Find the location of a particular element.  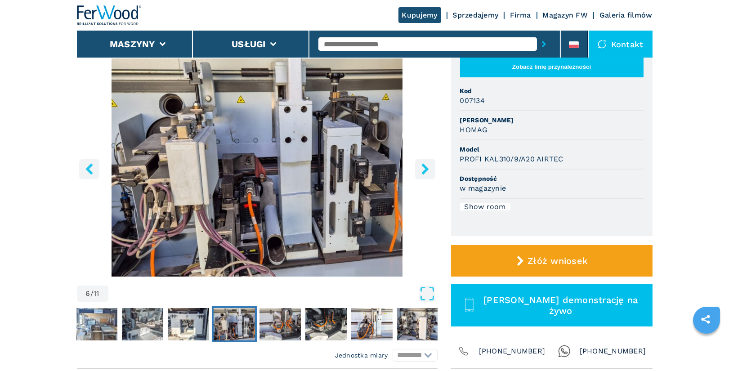

a: Galeria filmów is located at coordinates (626, 15).